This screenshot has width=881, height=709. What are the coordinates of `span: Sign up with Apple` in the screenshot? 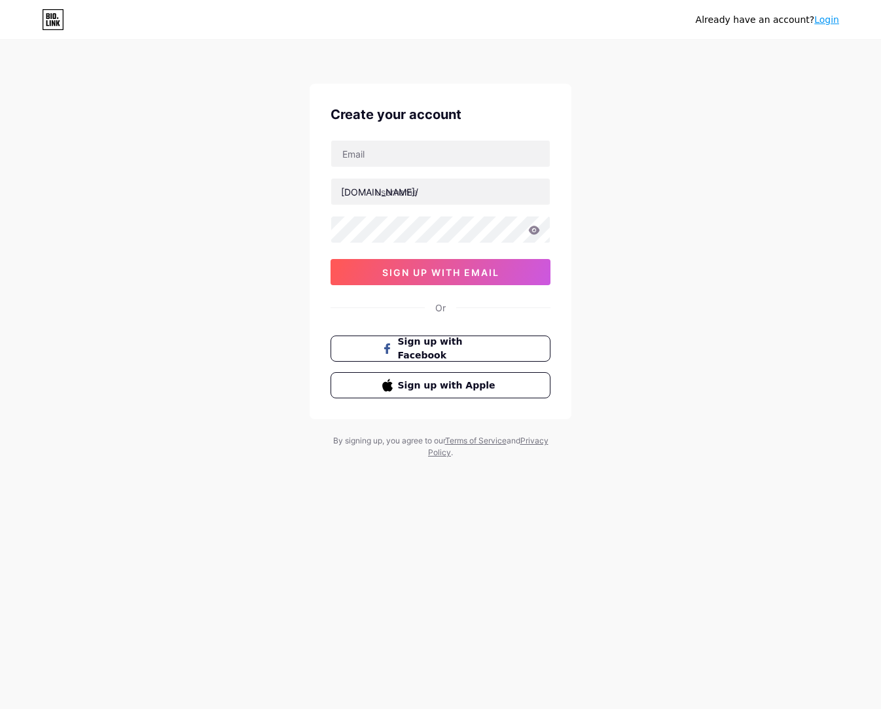 It's located at (448, 385).